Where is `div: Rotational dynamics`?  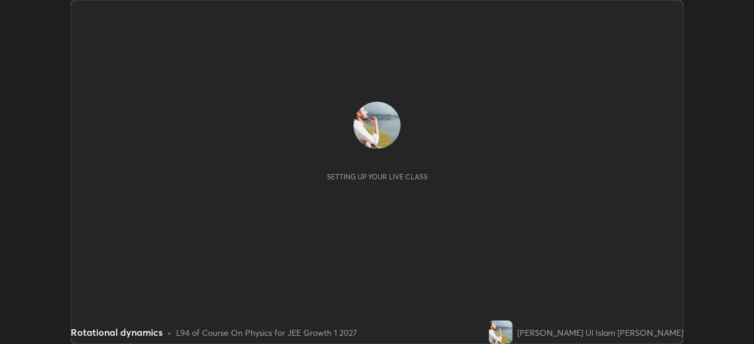 div: Rotational dynamics is located at coordinates (117, 333).